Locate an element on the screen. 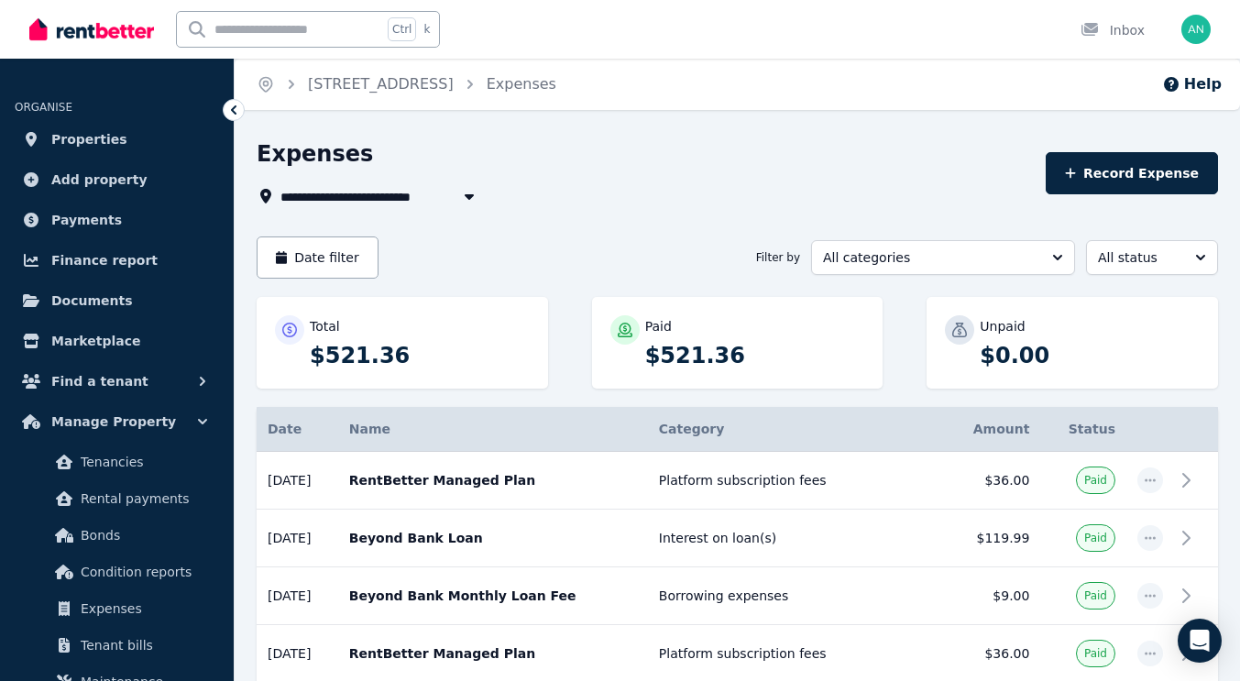  span: Manage Property is located at coordinates (114, 422).